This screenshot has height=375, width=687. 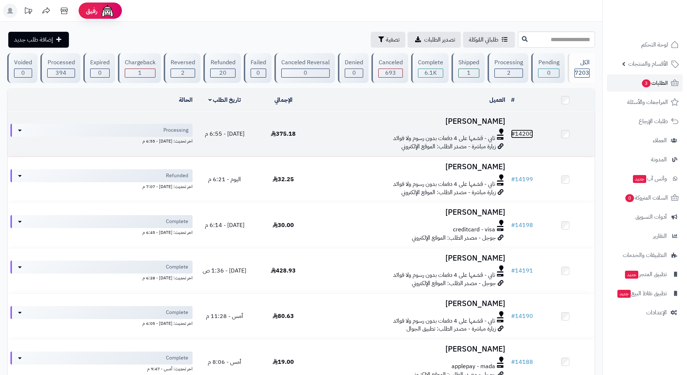 What do you see at coordinates (224, 316) in the screenshot?
I see `span: أمس - 11:28 م` at bounding box center [224, 316].